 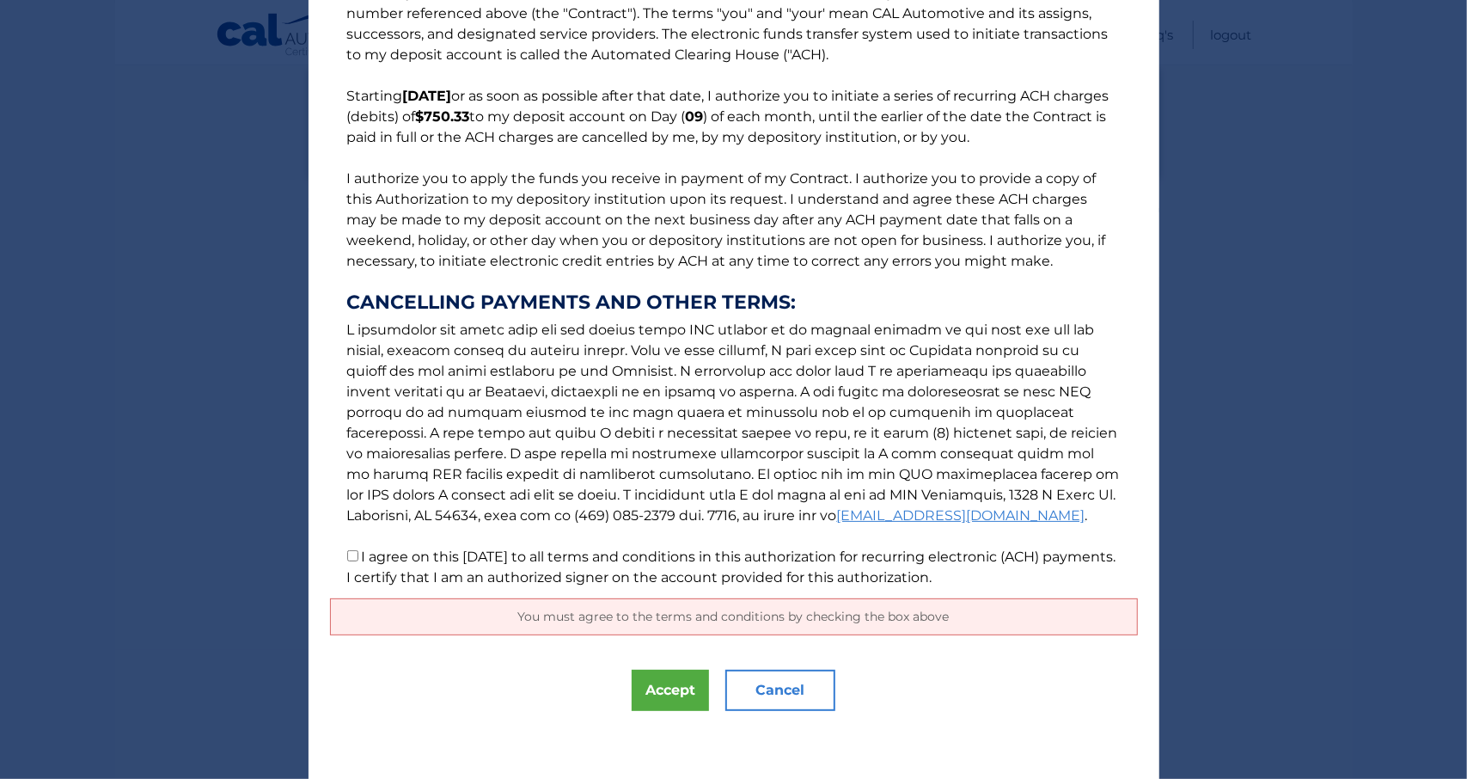 I want to click on b: $750.33, so click(x=443, y=116).